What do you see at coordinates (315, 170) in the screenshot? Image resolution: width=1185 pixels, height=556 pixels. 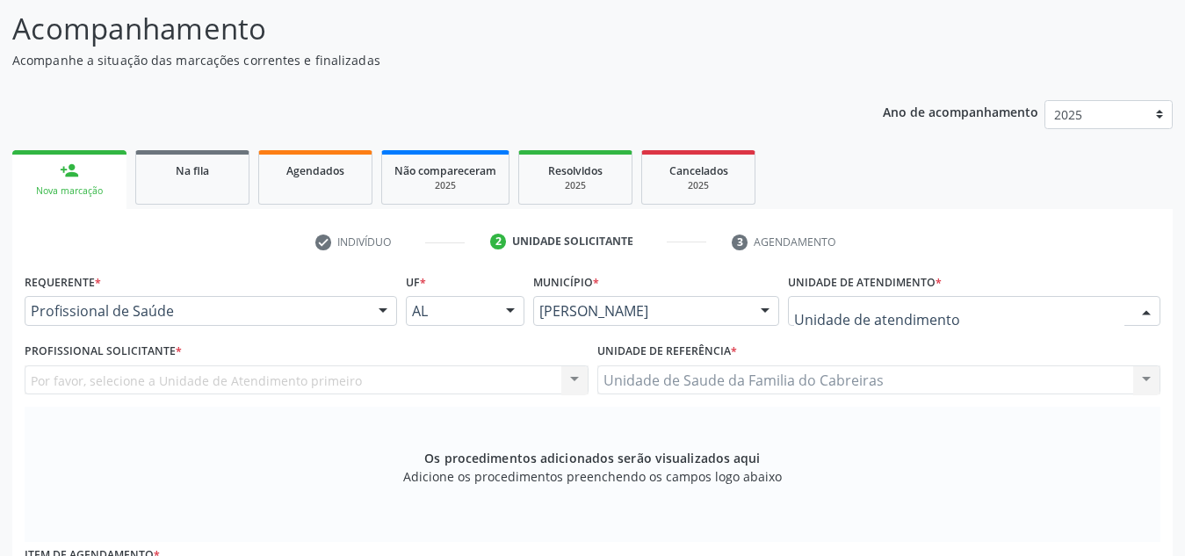 I see `span: Agendados` at bounding box center [315, 170].